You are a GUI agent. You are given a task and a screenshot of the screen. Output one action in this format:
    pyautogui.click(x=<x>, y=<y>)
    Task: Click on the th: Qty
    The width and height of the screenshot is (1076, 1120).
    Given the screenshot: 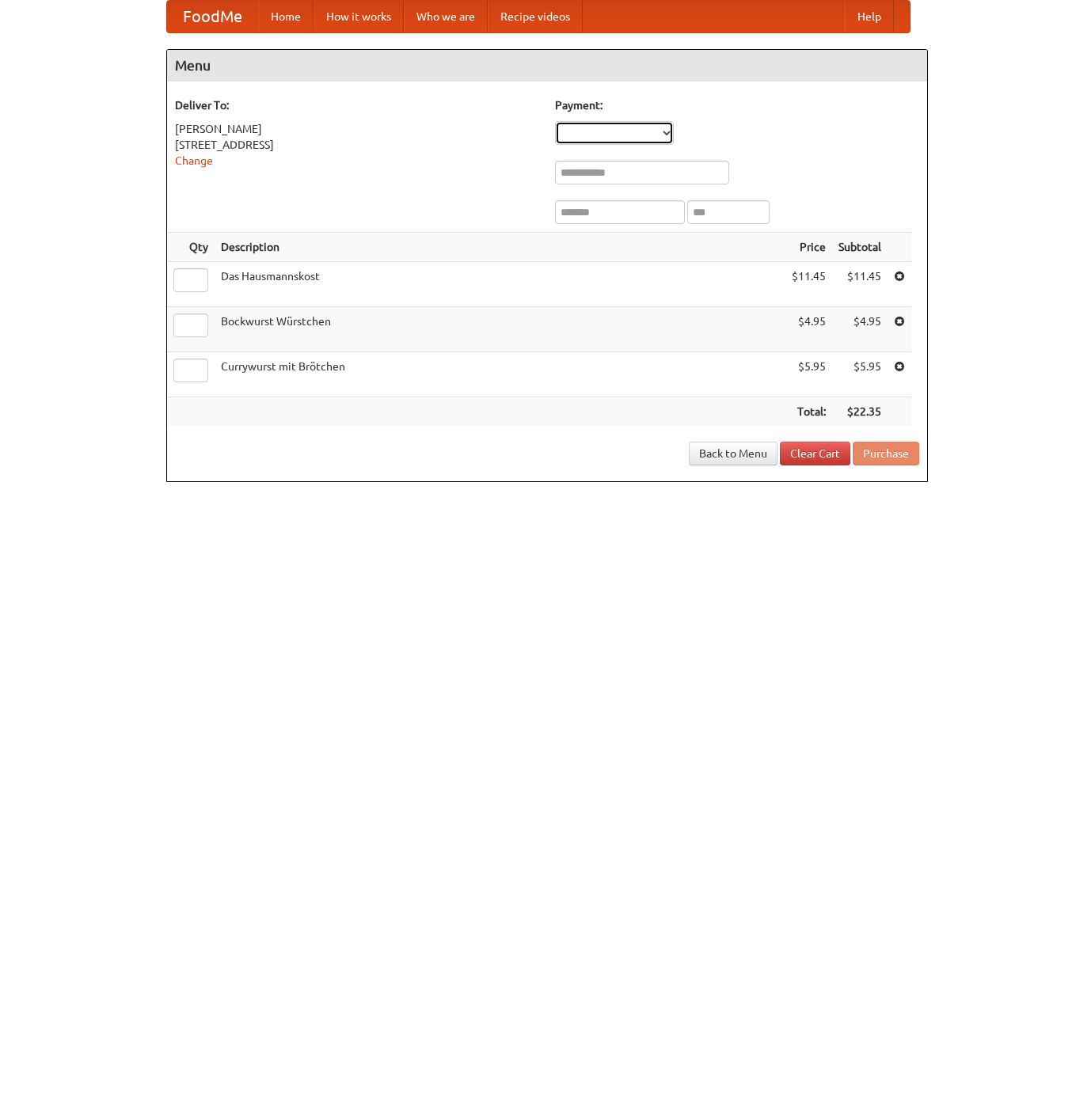 What is the action you would take?
    pyautogui.click(x=191, y=247)
    